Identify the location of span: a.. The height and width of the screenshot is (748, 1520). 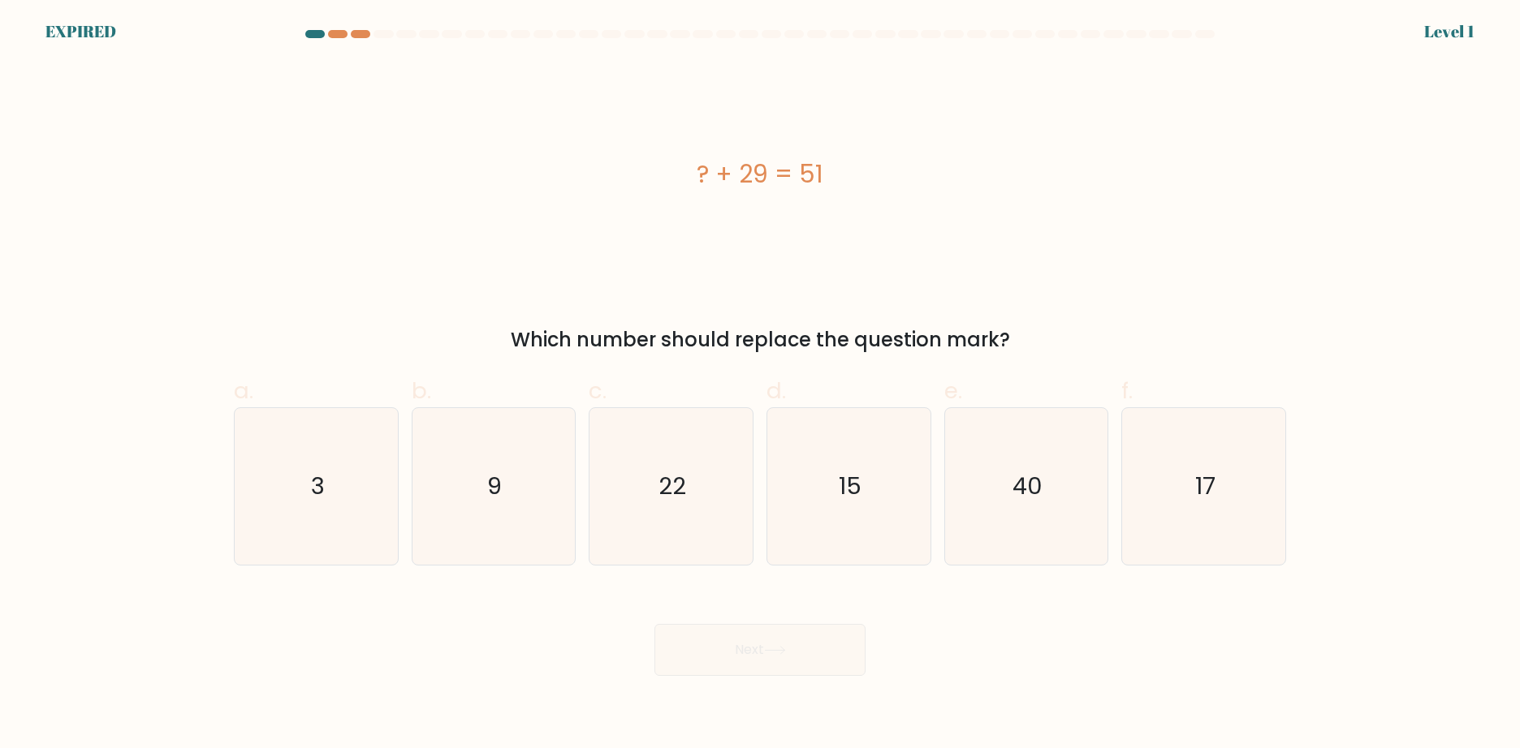
(244, 390).